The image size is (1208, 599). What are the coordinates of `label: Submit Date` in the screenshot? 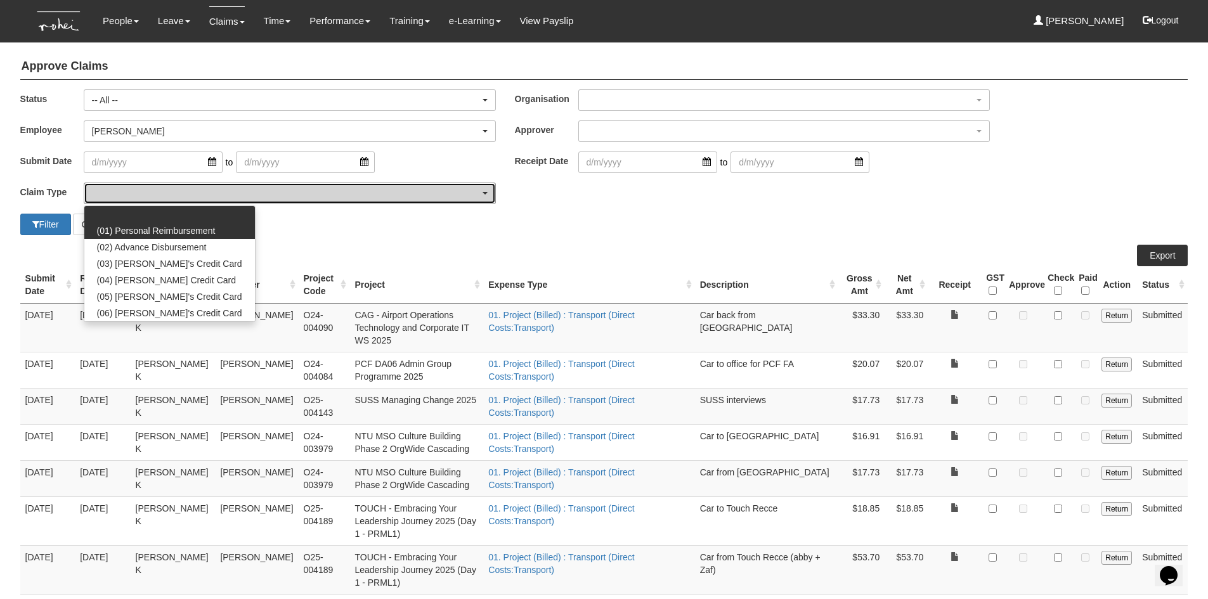 It's located at (52, 160).